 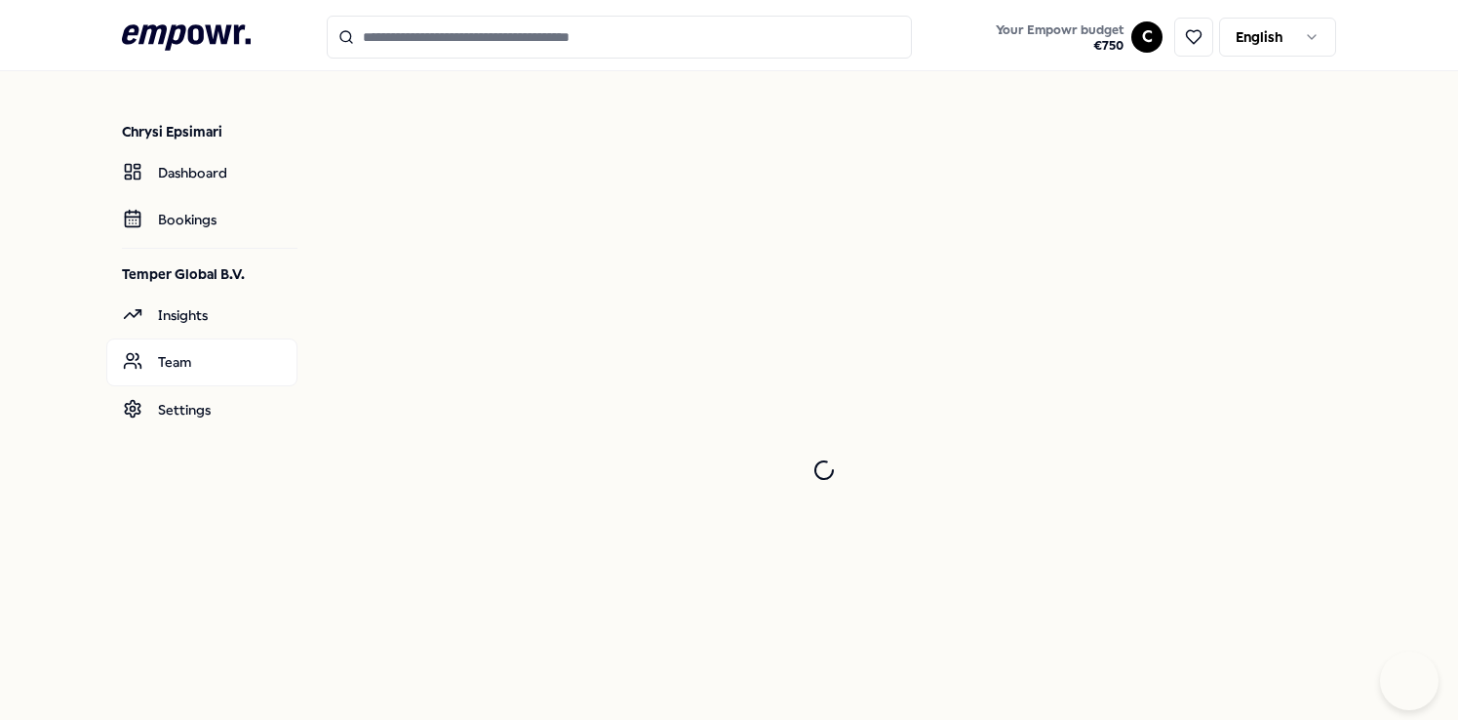 What do you see at coordinates (1147, 37) in the screenshot?
I see `button: C` at bounding box center [1147, 37].